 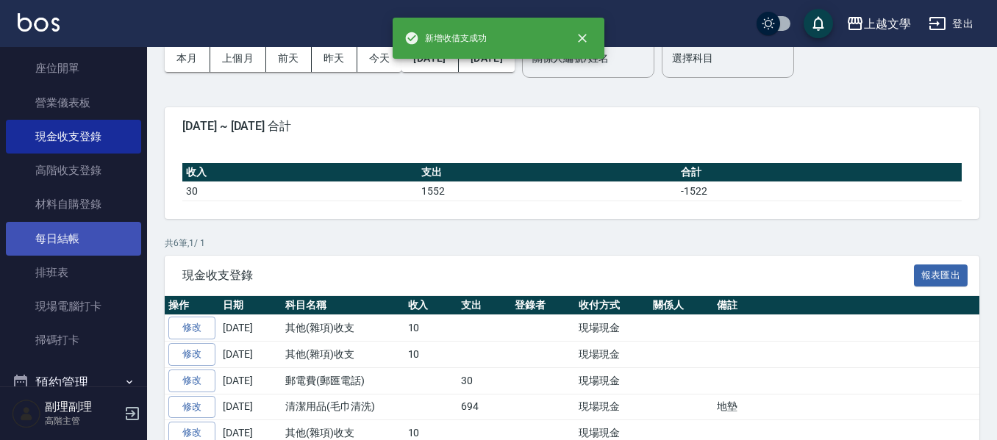 What do you see at coordinates (548, 276) in the screenshot?
I see `span: 現金收支登錄` at bounding box center [548, 276].